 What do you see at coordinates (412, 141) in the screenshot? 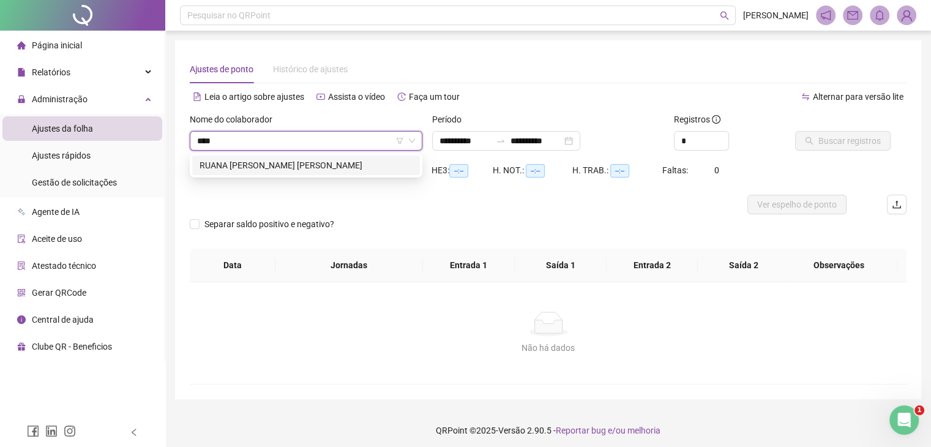
I see `span: down` at bounding box center [412, 141].